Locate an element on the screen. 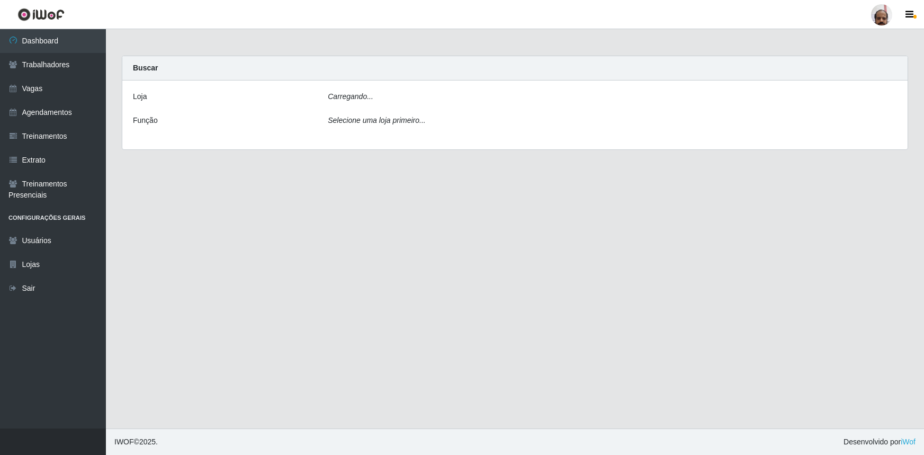  img: CoreUI Logo is located at coordinates (41, 14).